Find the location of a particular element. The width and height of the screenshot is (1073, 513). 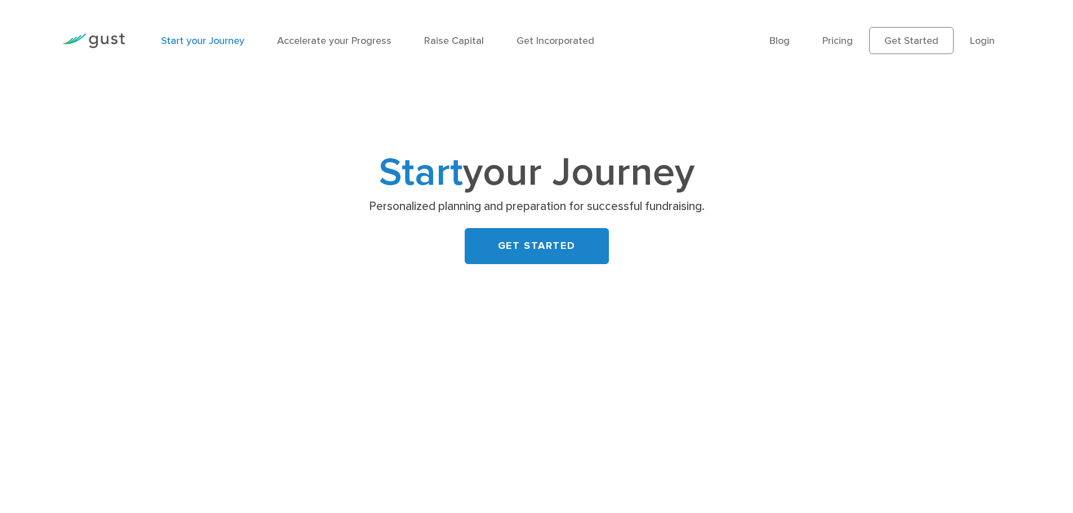

p: Personalized planning and preparation for successful fundraising. is located at coordinates (536, 207).